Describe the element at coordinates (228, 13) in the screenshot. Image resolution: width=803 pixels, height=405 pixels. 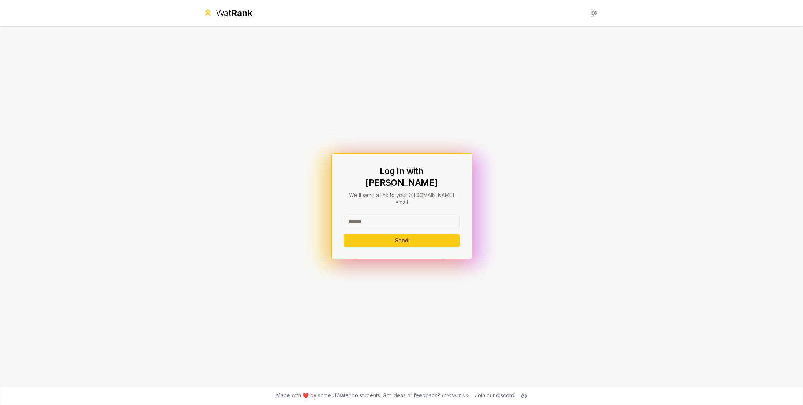
I see `a: WatRank` at that location.